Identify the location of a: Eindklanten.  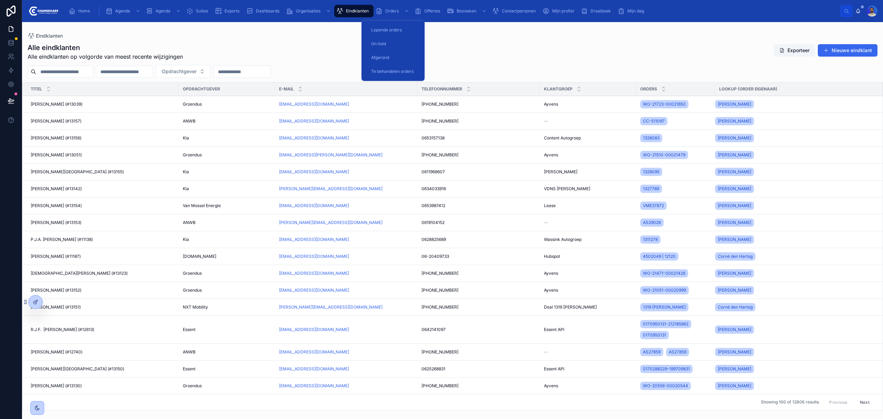
(354, 11).